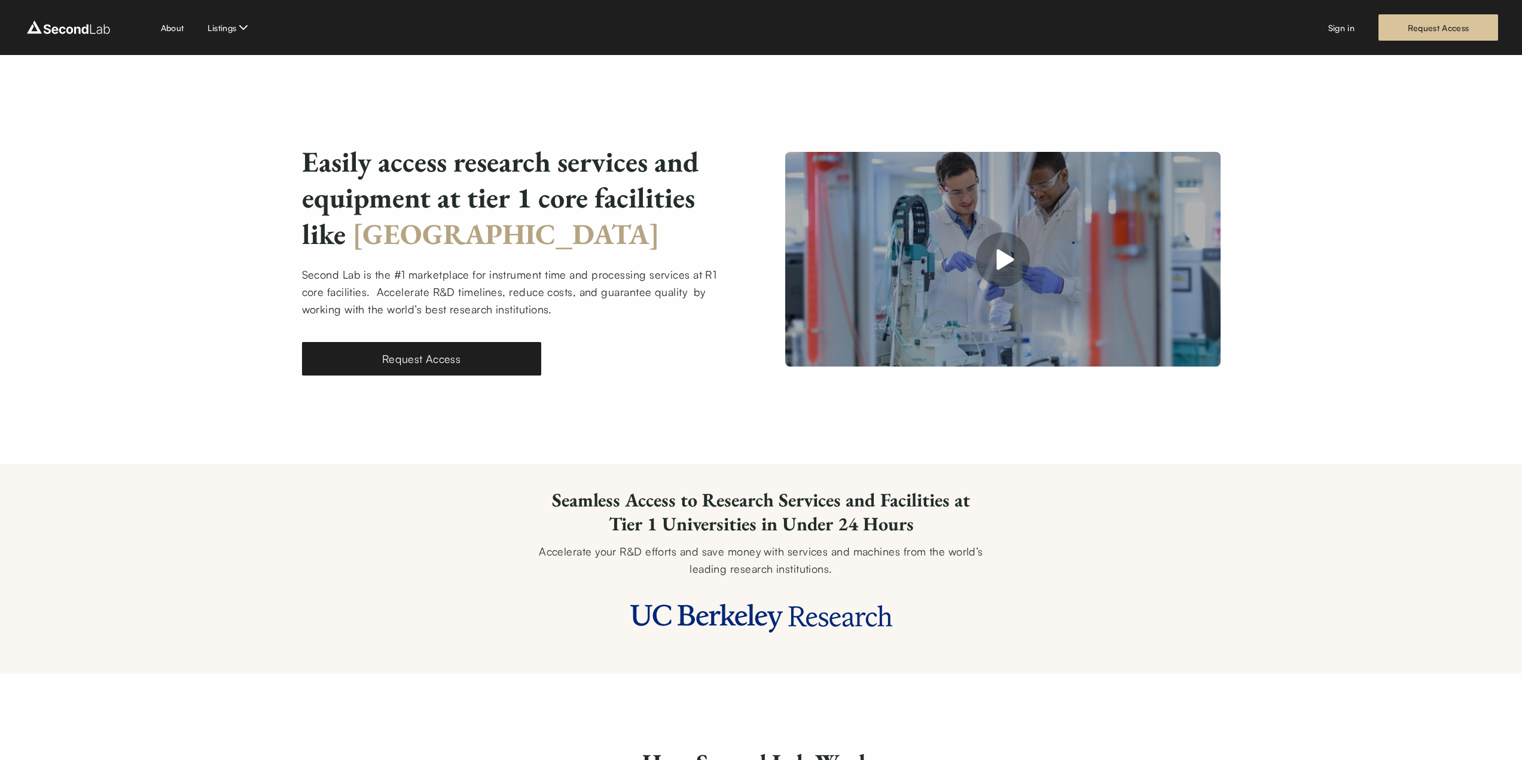 This screenshot has width=1522, height=760. What do you see at coordinates (761, 561) in the screenshot?
I see `div: Accelerate your R&D efforts and save money with services and machines from the world’s leading re...` at bounding box center [761, 561].